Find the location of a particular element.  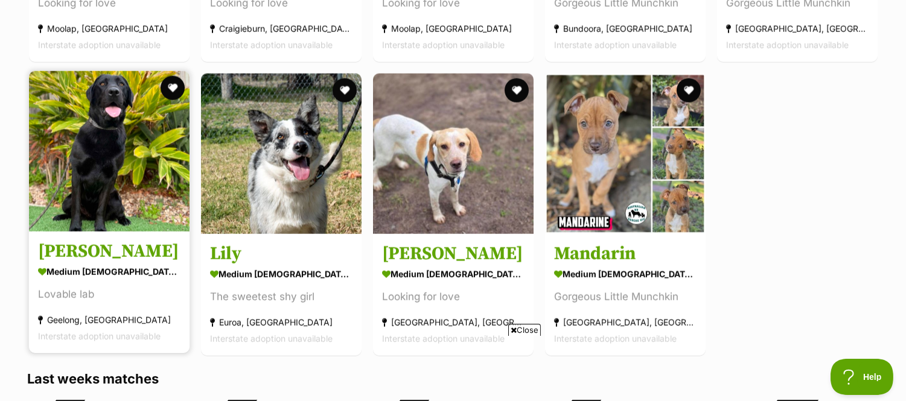

img: Mello is located at coordinates (453, 154).